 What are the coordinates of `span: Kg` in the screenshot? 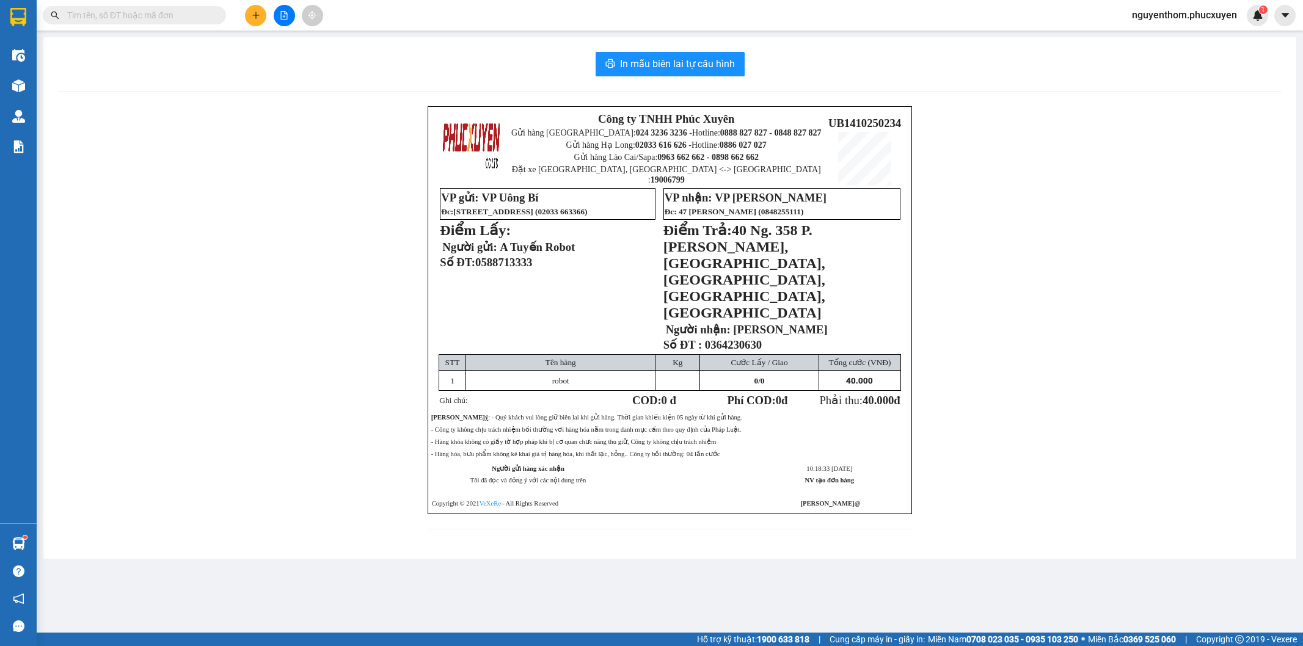 It's located at (677, 362).